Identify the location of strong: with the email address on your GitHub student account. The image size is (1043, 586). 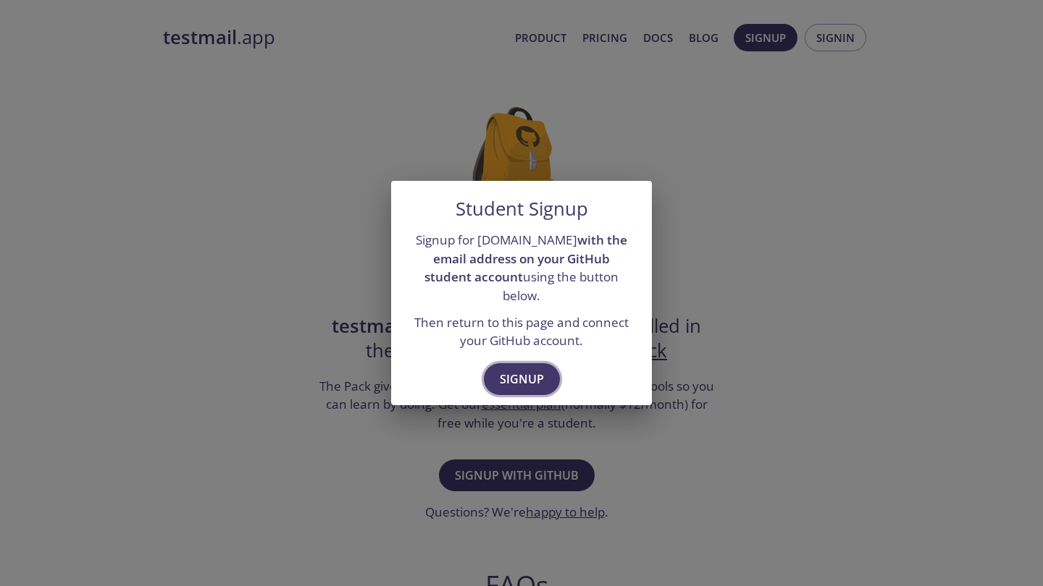
(526, 258).